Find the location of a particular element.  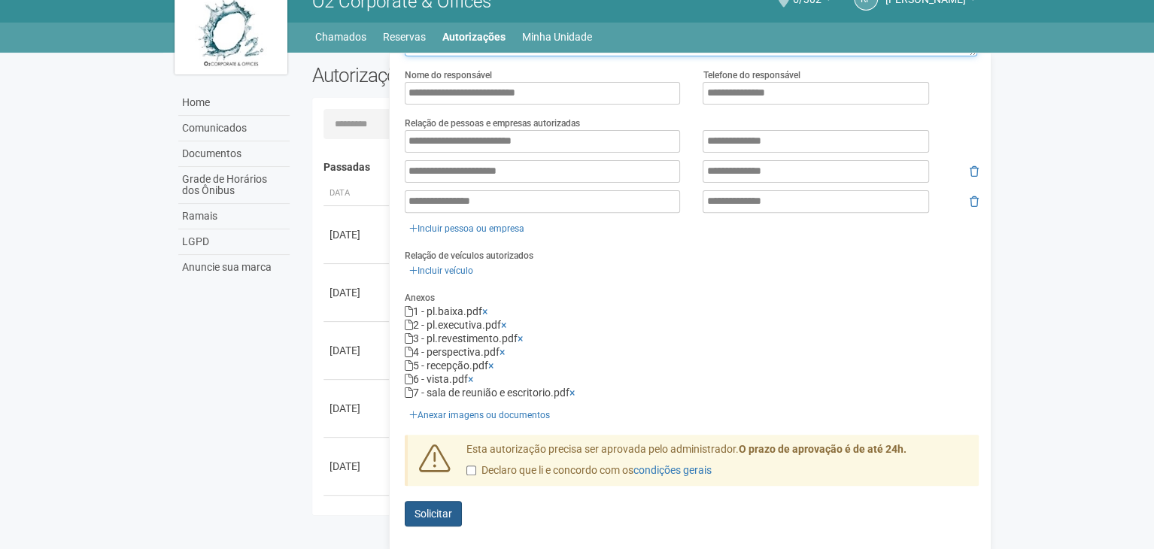

label: Declaro que li e concordo com os is located at coordinates (589, 471).